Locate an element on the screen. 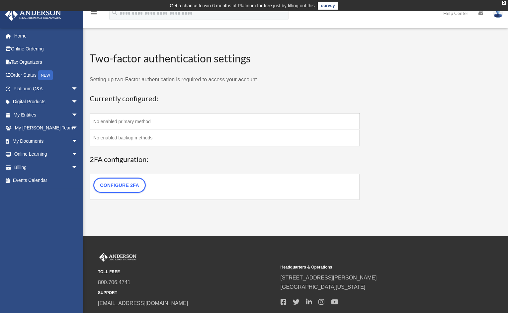 The width and height of the screenshot is (508, 313). div: close is located at coordinates (504, 3).